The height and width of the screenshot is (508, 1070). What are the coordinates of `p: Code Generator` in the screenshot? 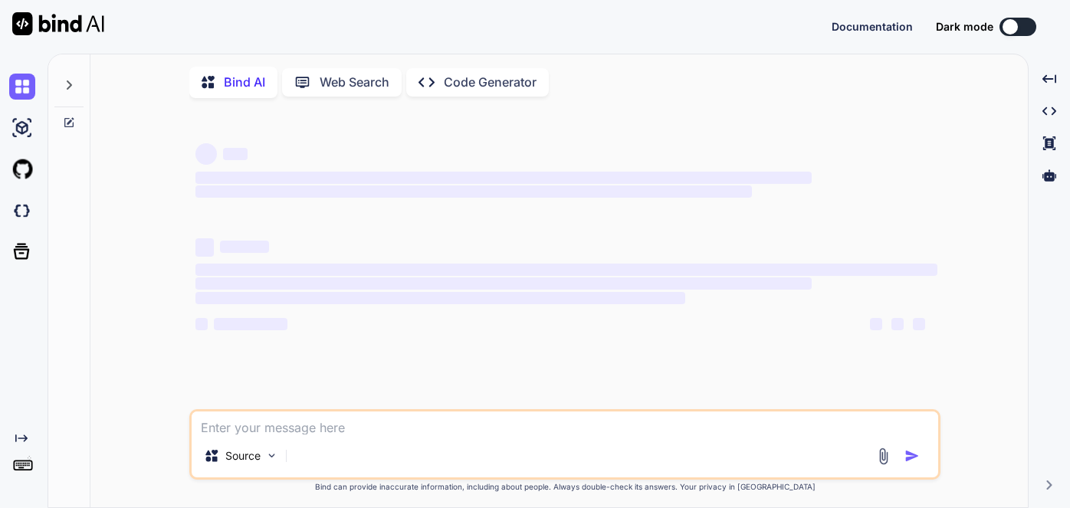 It's located at (490, 82).